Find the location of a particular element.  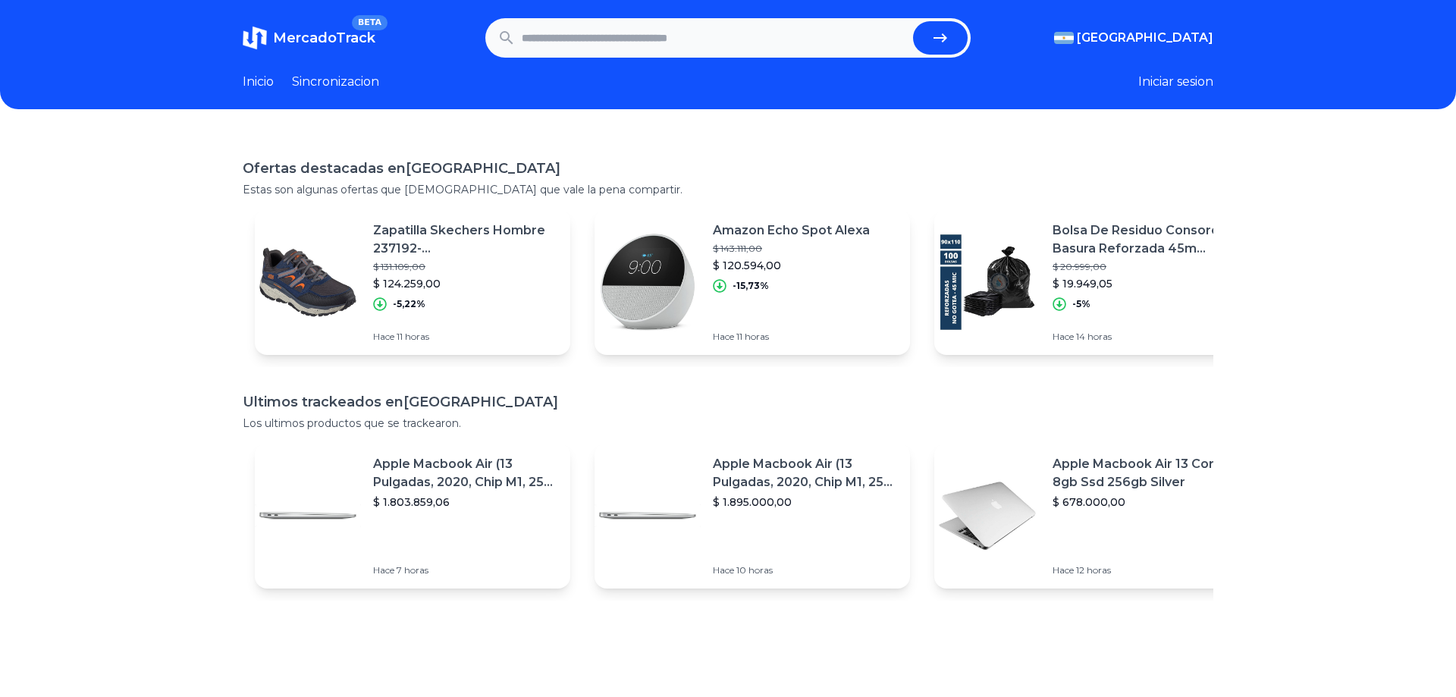

a: MercadoTrackBETA is located at coordinates (309, 38).